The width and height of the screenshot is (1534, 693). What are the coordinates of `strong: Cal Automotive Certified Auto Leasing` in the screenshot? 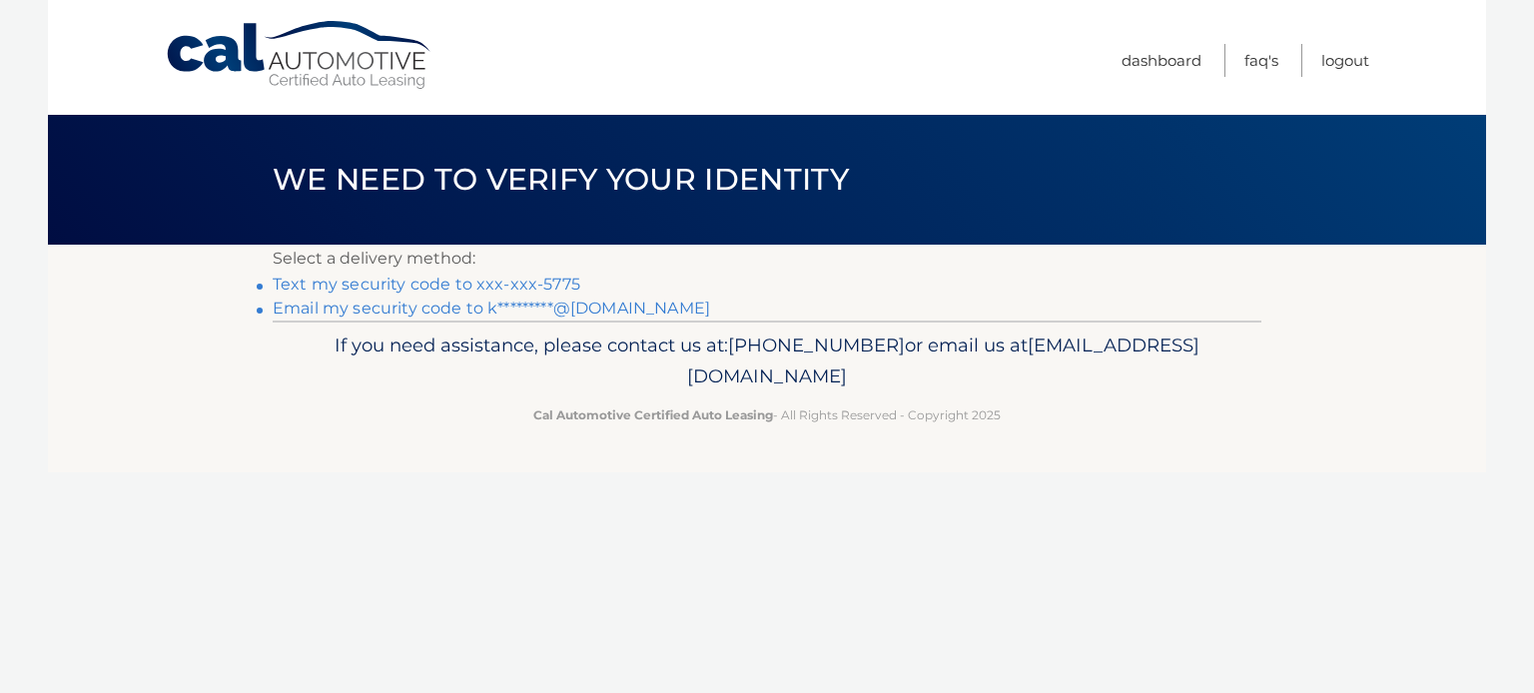 It's located at (653, 414).